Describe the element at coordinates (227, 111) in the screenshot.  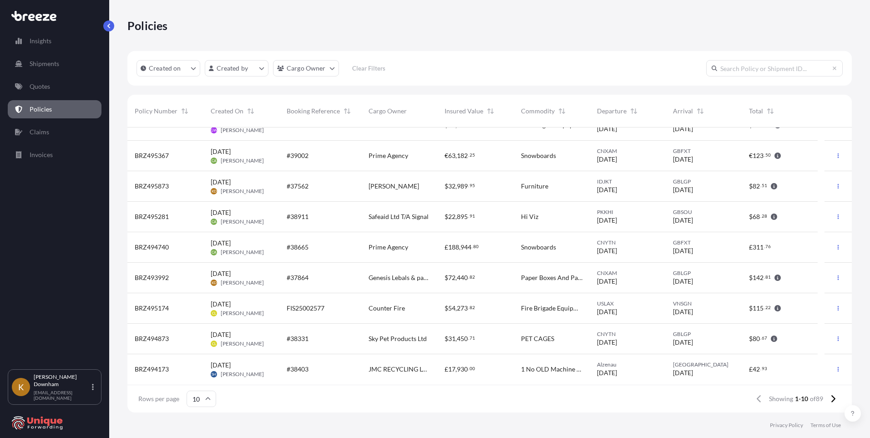
I see `span: Created On` at that location.